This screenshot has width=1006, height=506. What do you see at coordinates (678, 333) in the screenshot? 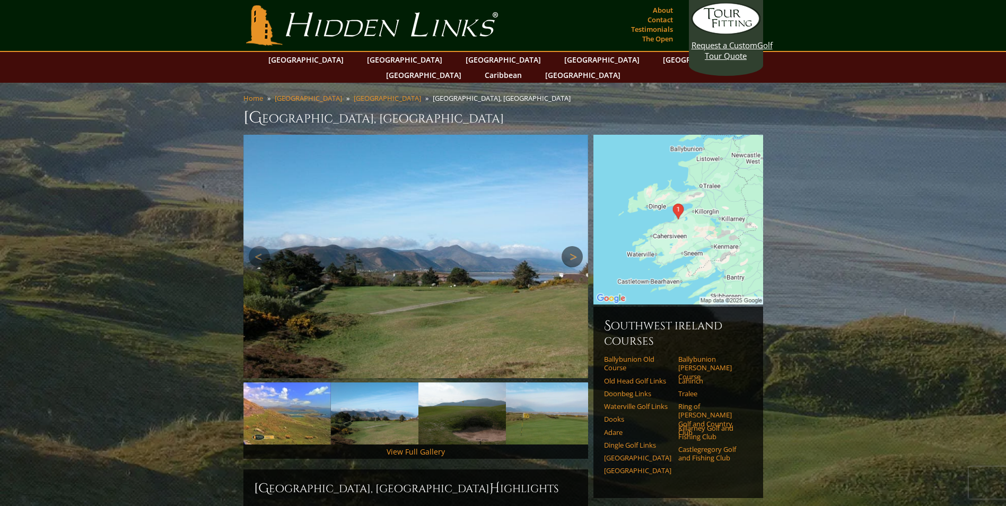
I see `h6: Southwest Ireland Courses` at bounding box center [678, 333].